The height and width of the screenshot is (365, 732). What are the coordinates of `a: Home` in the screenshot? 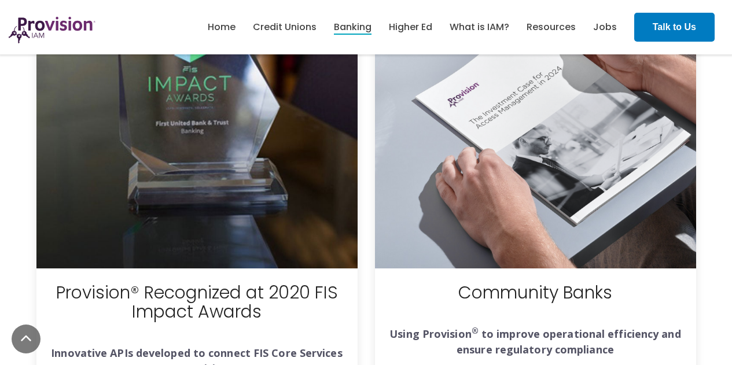 It's located at (222, 27).